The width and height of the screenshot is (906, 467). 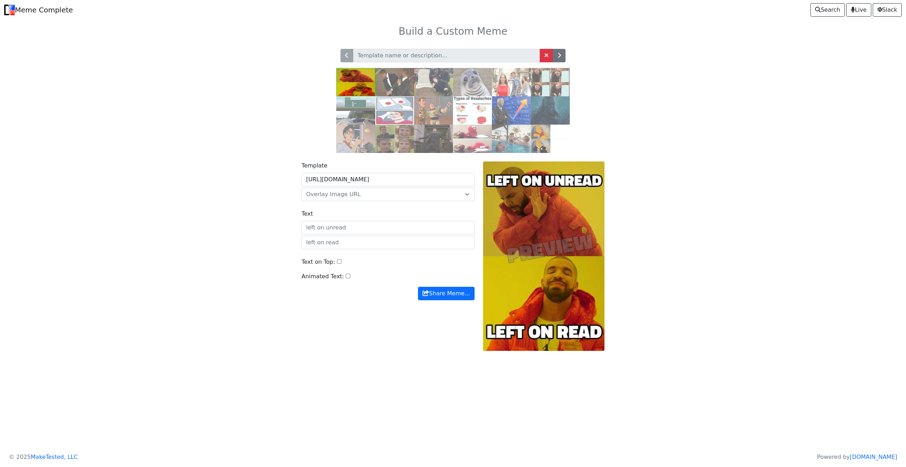 I want to click on a: Search, so click(x=827, y=10).